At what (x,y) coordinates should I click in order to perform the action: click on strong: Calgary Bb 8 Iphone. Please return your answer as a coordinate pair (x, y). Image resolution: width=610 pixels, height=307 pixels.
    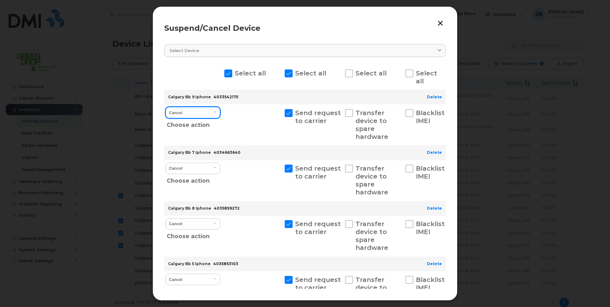
    Looking at the image, I should click on (190, 208).